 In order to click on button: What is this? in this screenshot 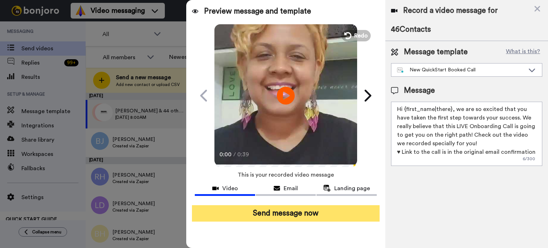, I will do `click(523, 52)`.